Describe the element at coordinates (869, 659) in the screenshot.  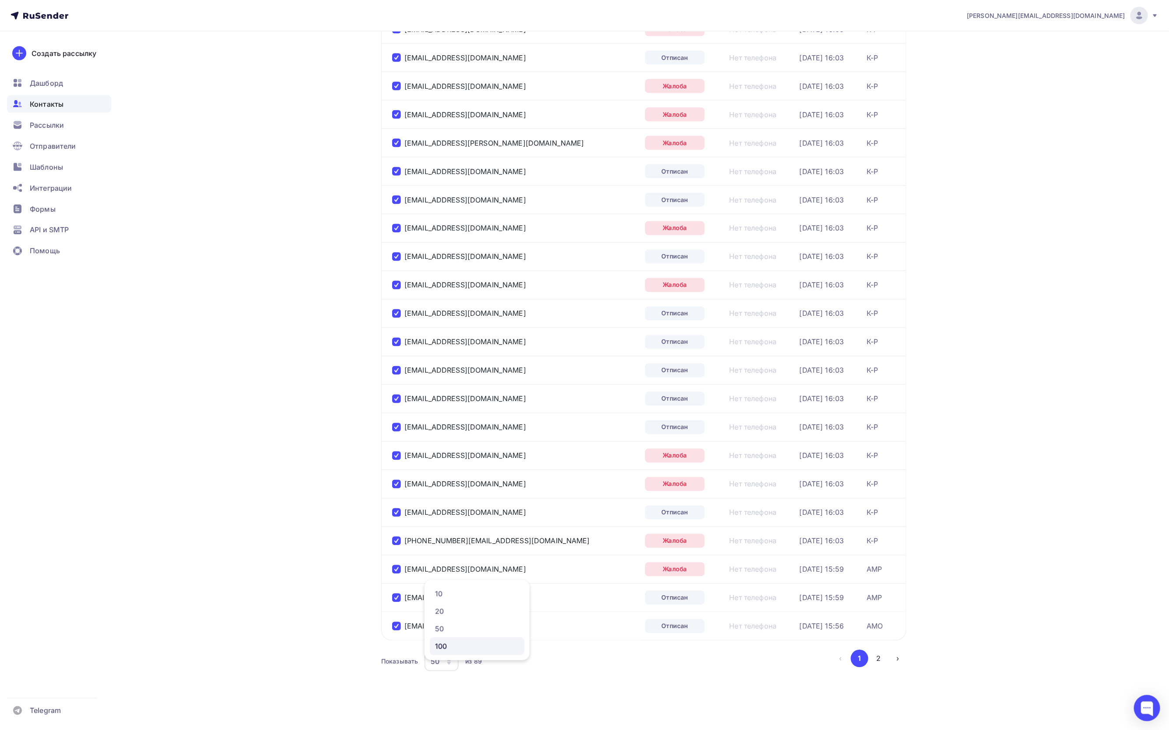
I see `ul: Pagination` at that location.